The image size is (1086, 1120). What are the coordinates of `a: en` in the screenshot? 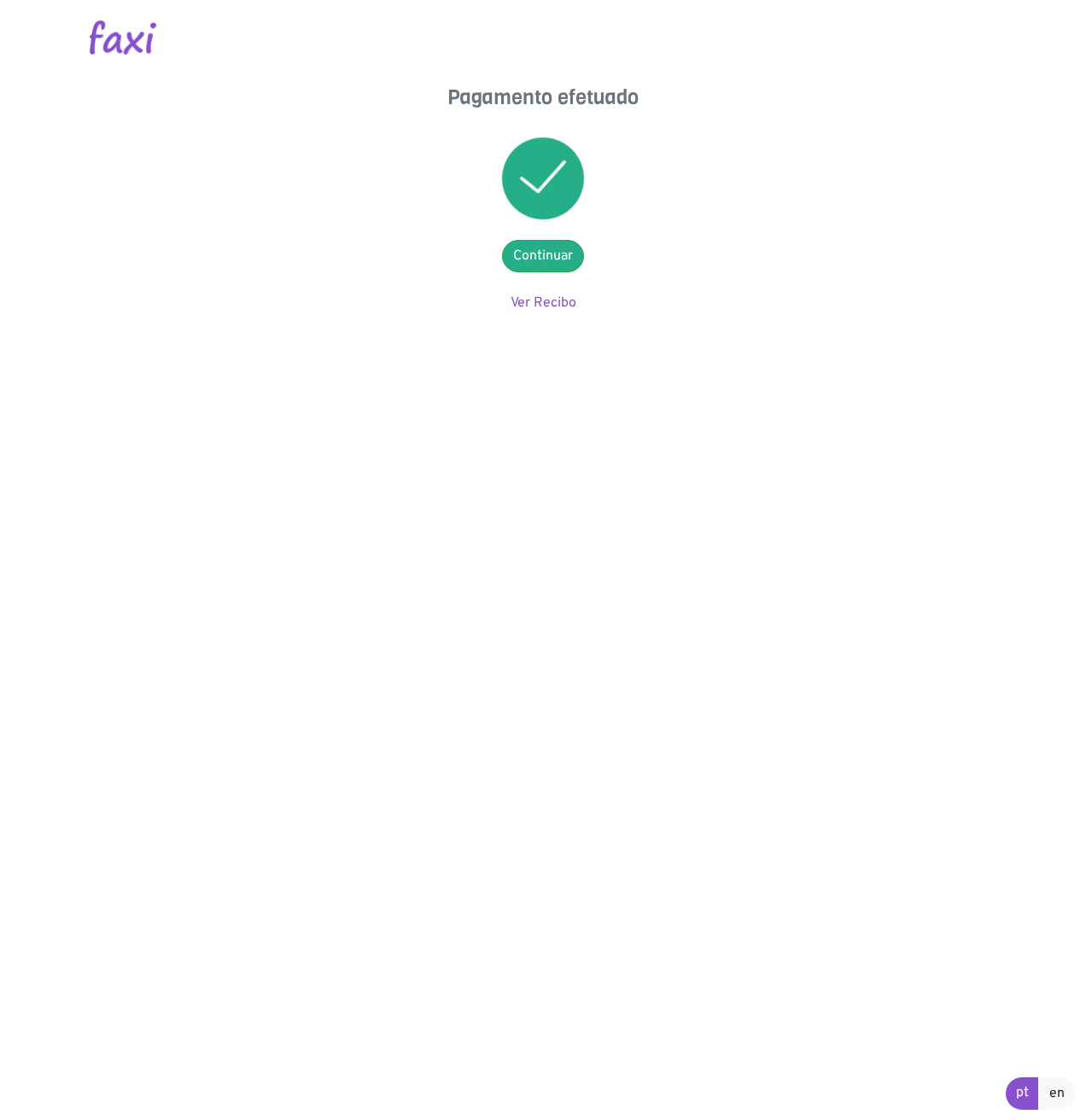 It's located at (1058, 1094).